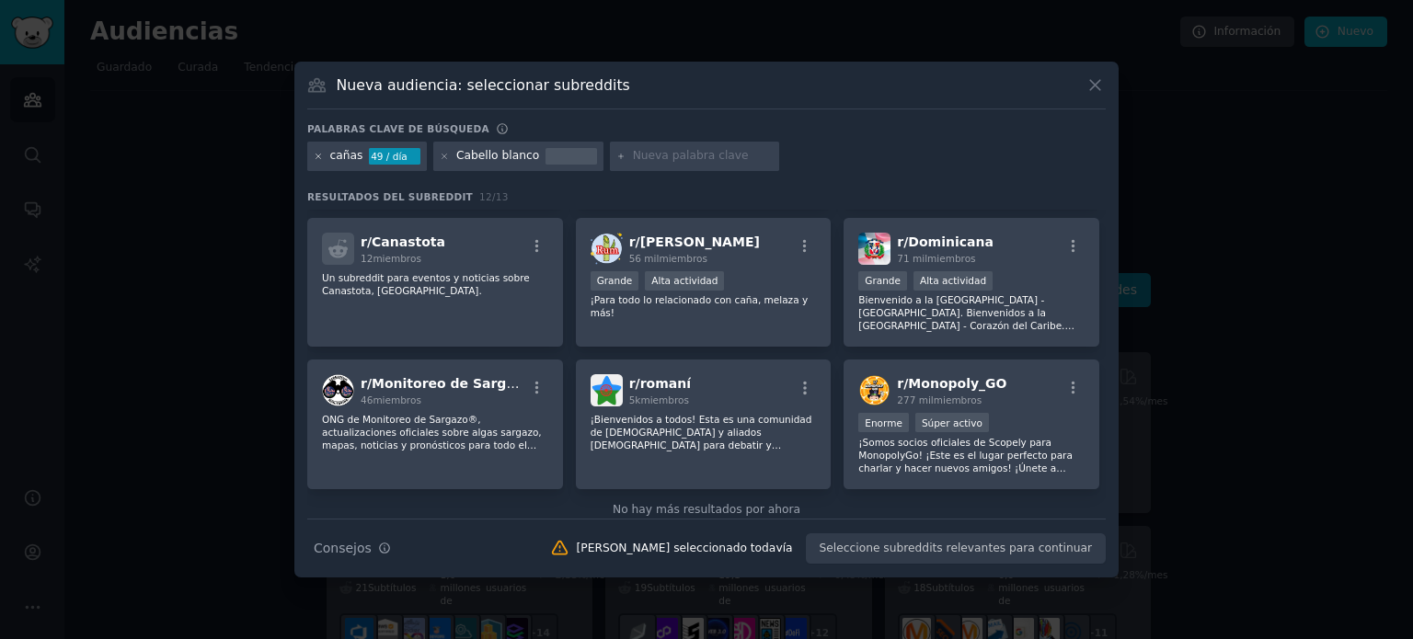  What do you see at coordinates (498, 155) in the screenshot?
I see `font: Cabello blanco` at bounding box center [498, 155].